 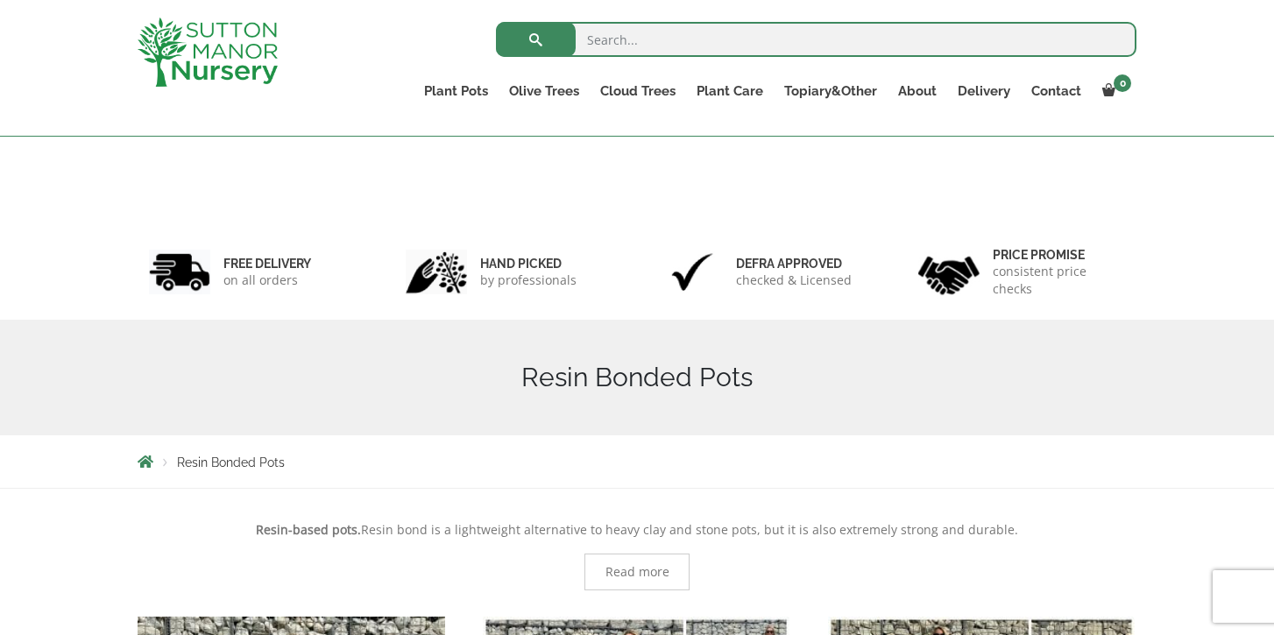 I want to click on img: 4.jpg, so click(x=949, y=272).